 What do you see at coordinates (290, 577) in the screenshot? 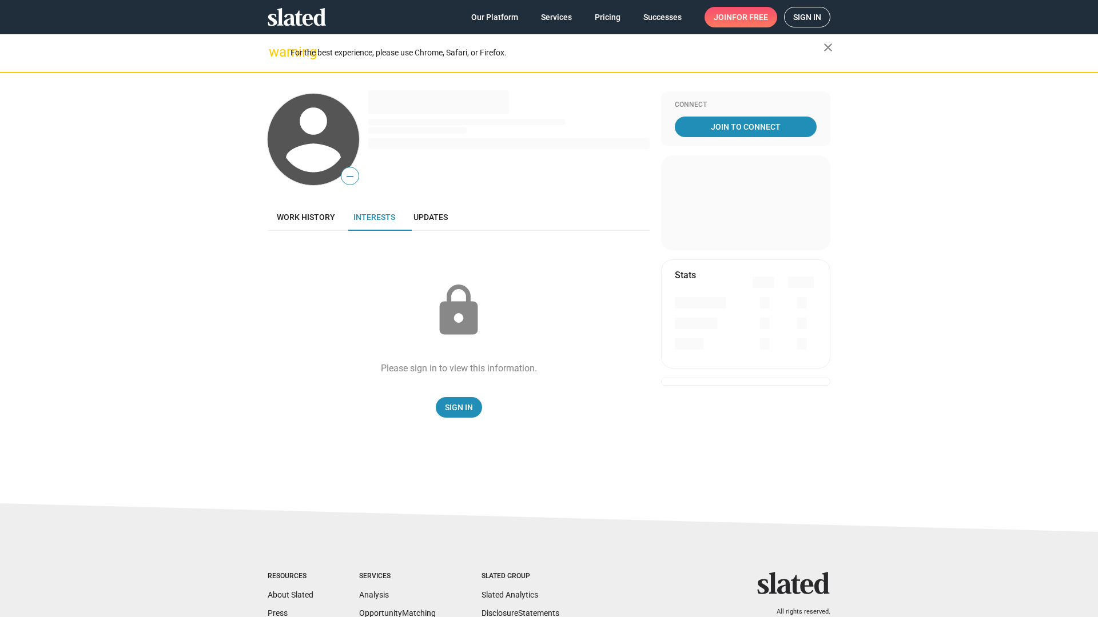
I see `div: Resources` at bounding box center [290, 577].